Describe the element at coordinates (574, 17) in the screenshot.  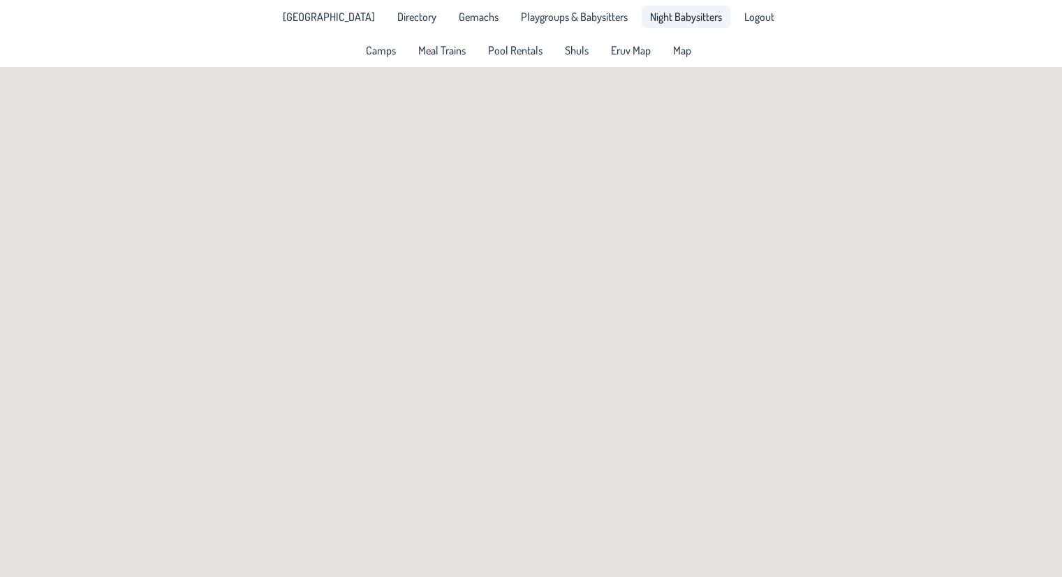
I see `a: Playgroups & Babysitters` at that location.